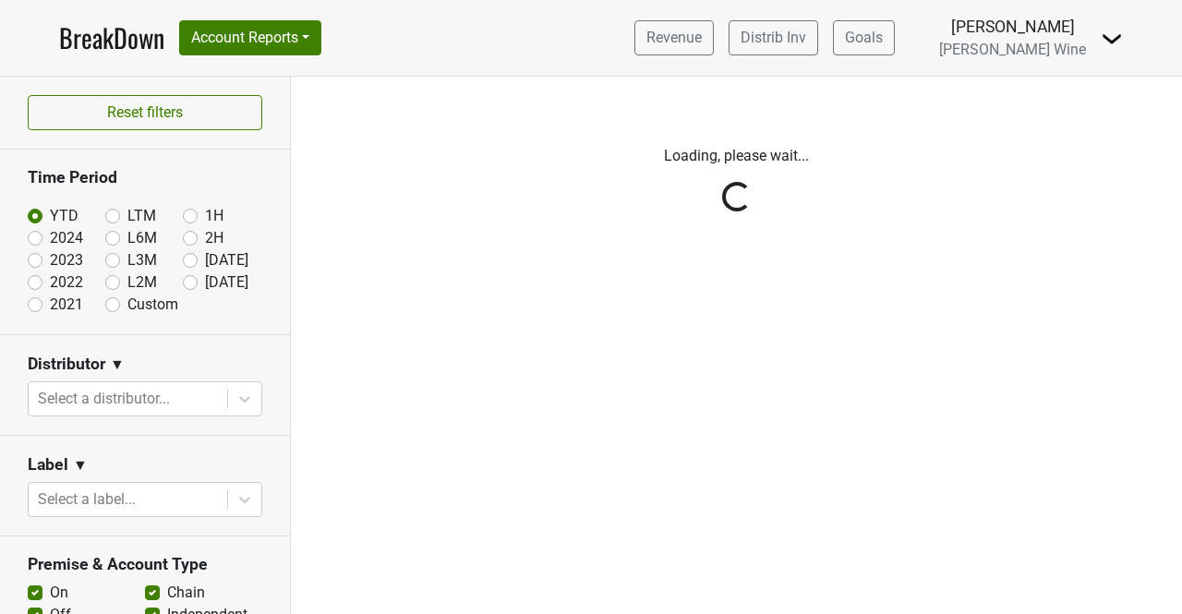 Image resolution: width=1182 pixels, height=614 pixels. Describe the element at coordinates (736, 156) in the screenshot. I see `p: Loading, please wait...` at that location.